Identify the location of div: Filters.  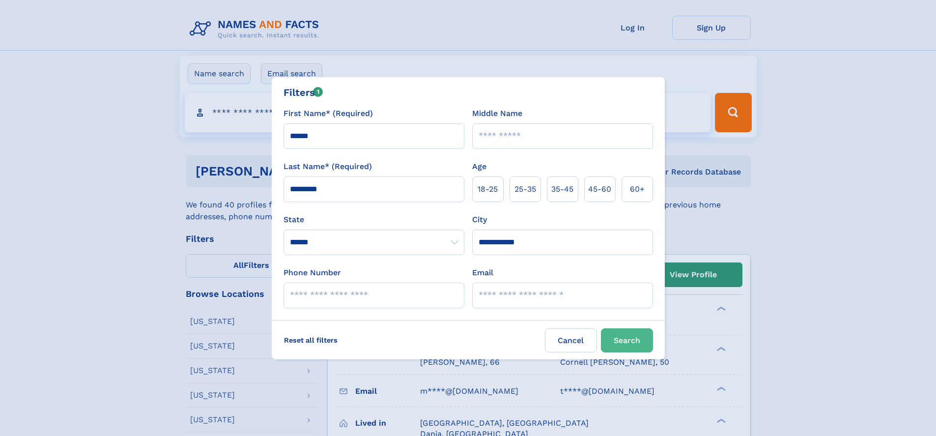
(303, 92).